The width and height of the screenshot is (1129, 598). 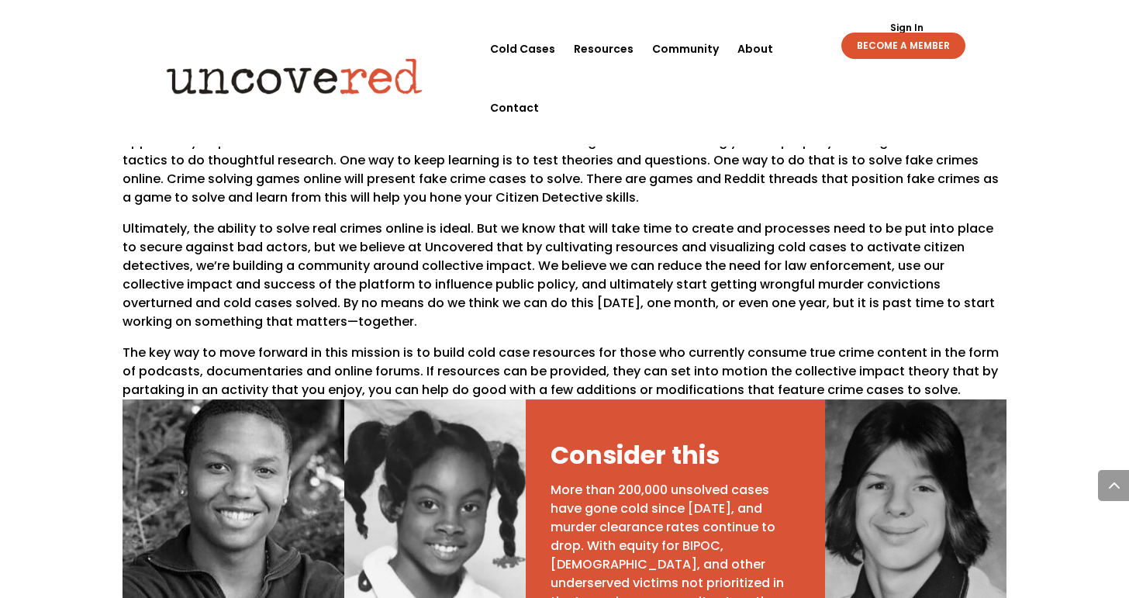 I want to click on a: Sign In, so click(x=906, y=28).